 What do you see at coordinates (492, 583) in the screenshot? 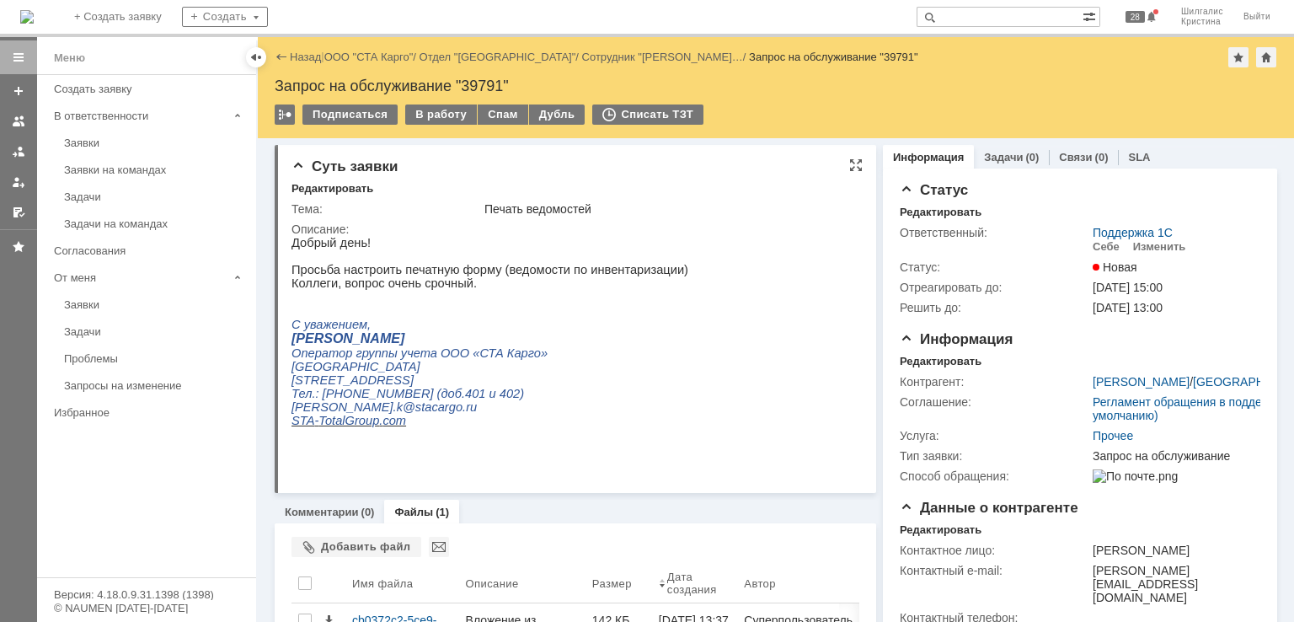
I see `div: Описание` at bounding box center [492, 583].